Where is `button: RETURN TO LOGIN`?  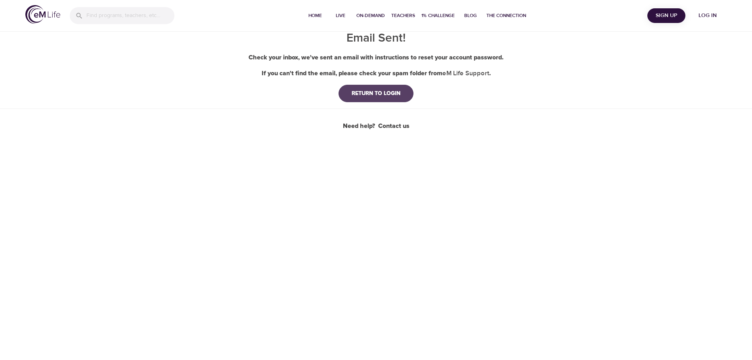 button: RETURN TO LOGIN is located at coordinates (376, 94).